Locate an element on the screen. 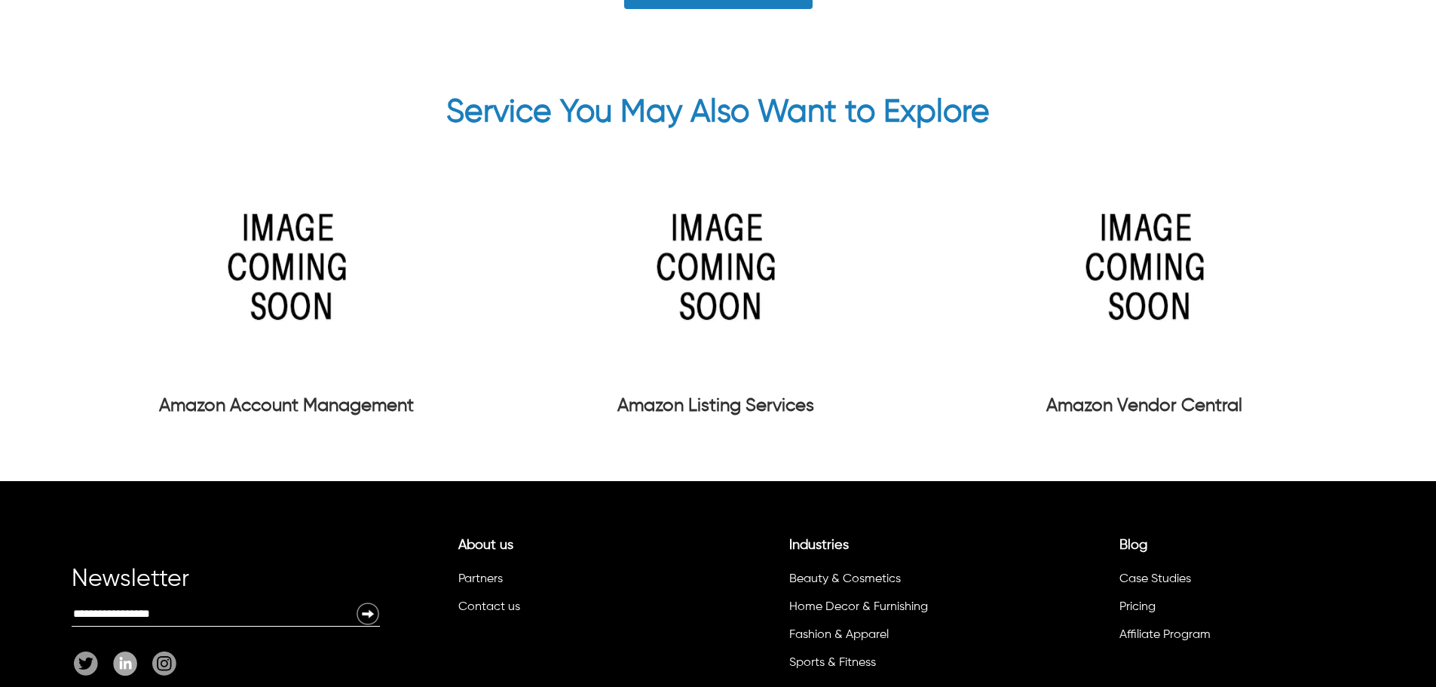 Image resolution: width=1436 pixels, height=687 pixels. li: Sports & Fitness is located at coordinates (906, 665).